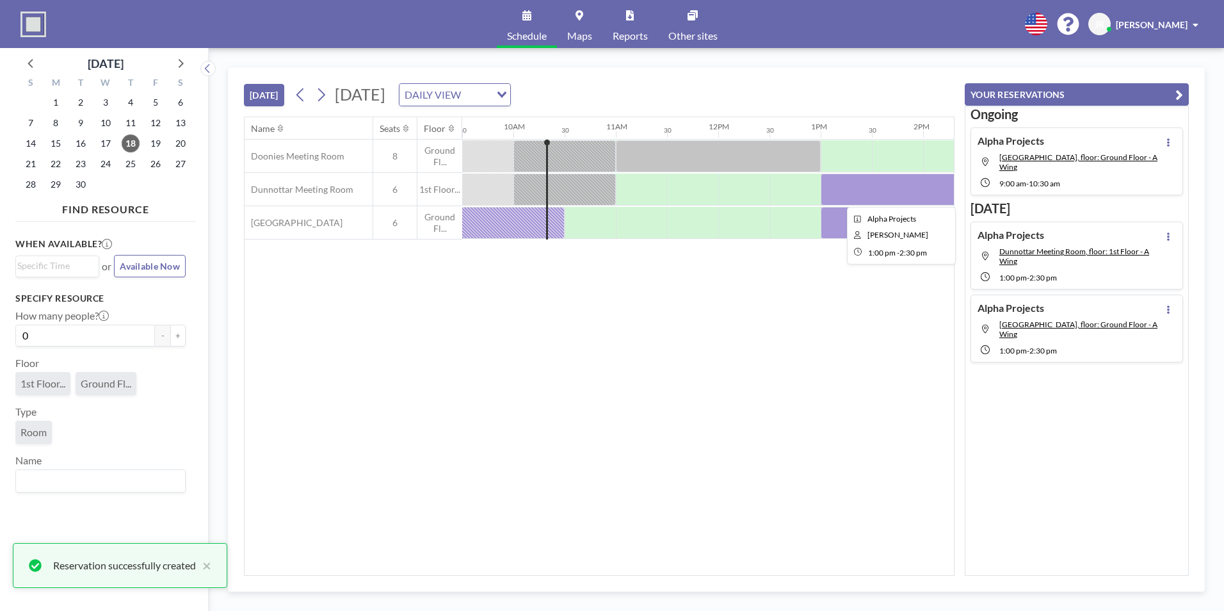 The height and width of the screenshot is (611, 1224). I want to click on span: Wednesday, September 3, 2025, so click(106, 102).